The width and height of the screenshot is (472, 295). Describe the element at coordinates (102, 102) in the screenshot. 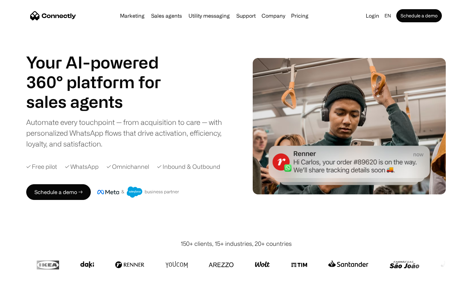

I see `h1: sales agents` at that location.